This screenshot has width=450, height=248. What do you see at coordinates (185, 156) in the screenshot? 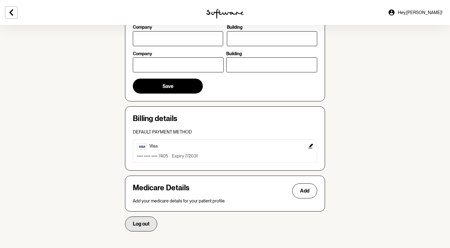
I see `p: Expiry 7/2031` at bounding box center [185, 156].